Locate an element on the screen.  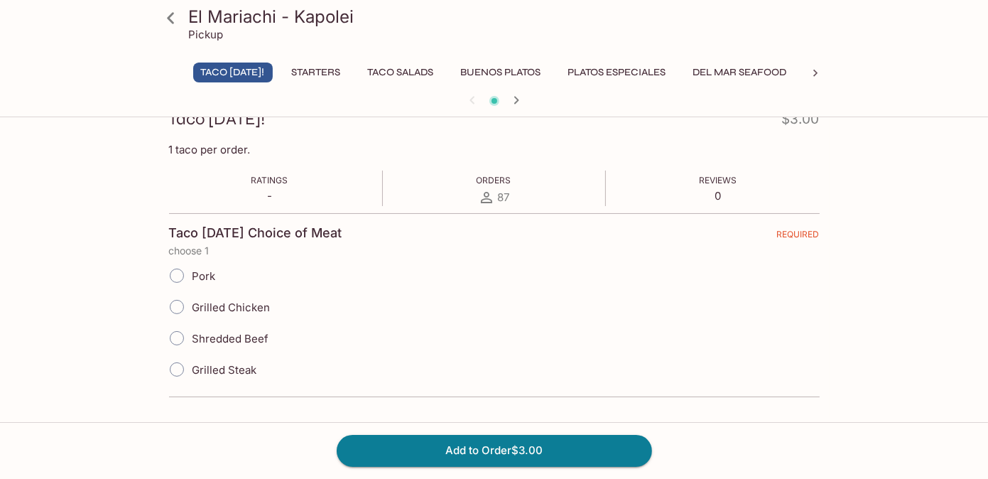
button: Del Mar Seafood is located at coordinates (740, 72).